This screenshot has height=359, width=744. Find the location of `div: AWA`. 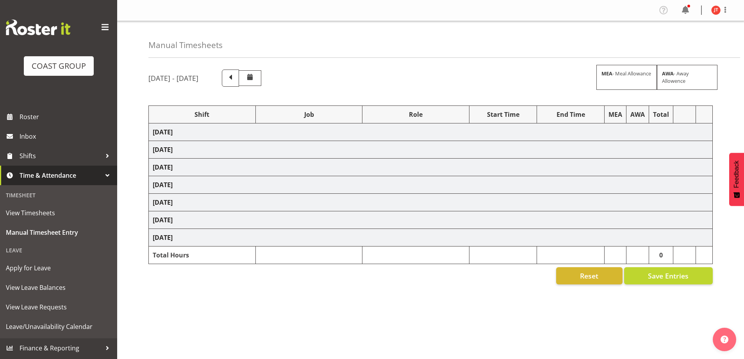

div: AWA is located at coordinates (637, 114).